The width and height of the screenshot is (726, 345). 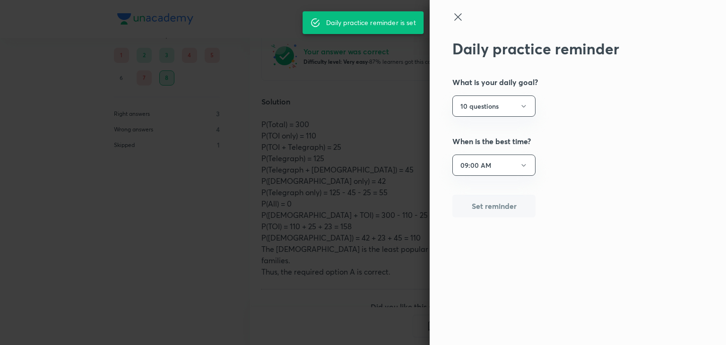 What do you see at coordinates (562, 82) in the screenshot?
I see `h5: What is your daily goal?` at bounding box center [562, 82].